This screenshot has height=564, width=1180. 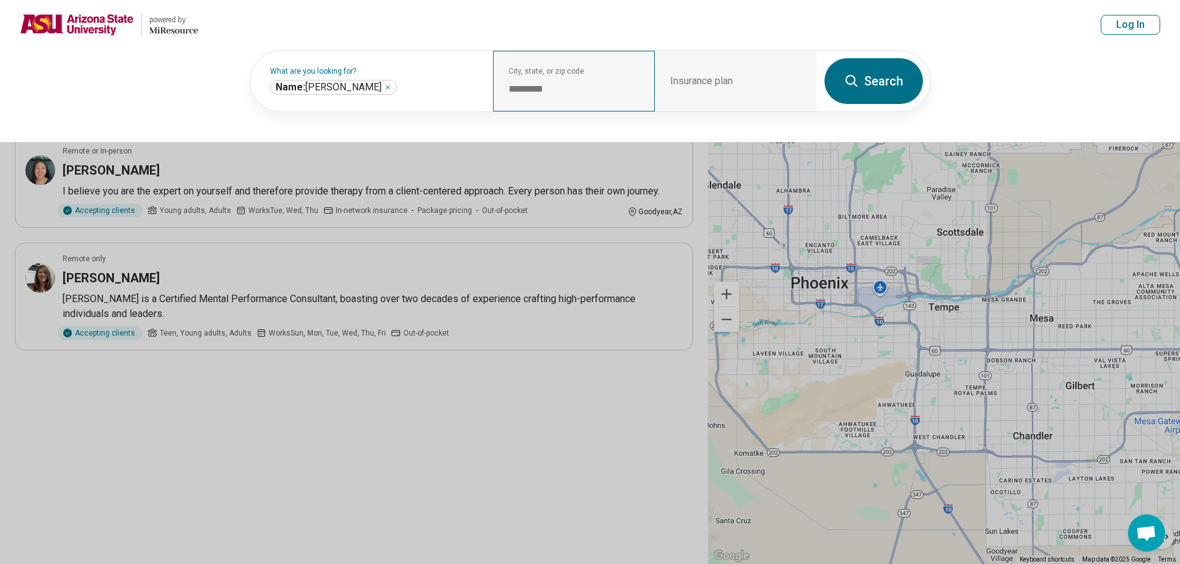 What do you see at coordinates (77, 25) in the screenshot?
I see `img: Arizona State University` at bounding box center [77, 25].